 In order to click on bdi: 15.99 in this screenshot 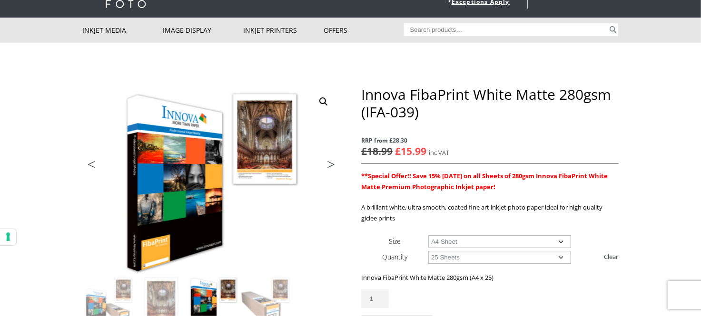, I will do `click(411, 151)`.